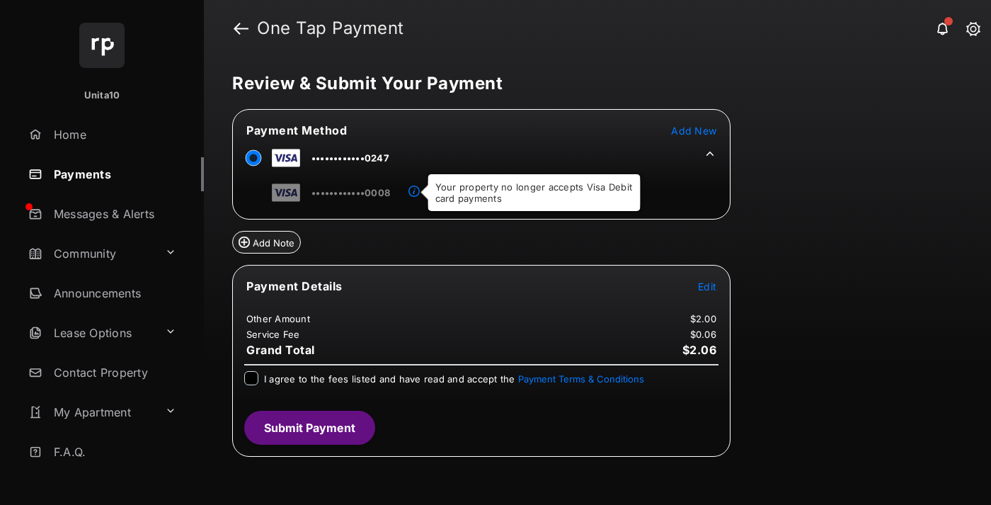  I want to click on span: Payment Method, so click(297, 130).